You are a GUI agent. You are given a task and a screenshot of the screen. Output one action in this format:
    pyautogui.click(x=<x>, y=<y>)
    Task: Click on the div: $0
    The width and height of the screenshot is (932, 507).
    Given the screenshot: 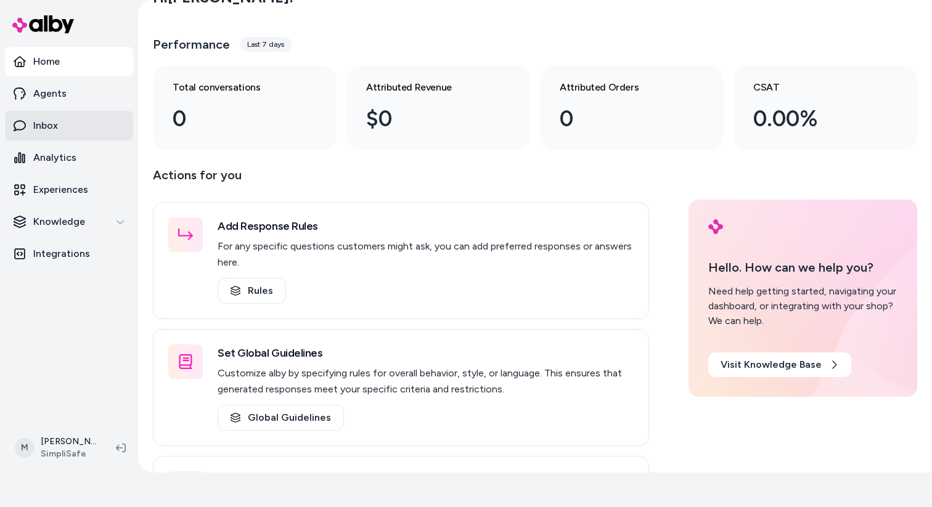 What is the action you would take?
    pyautogui.click(x=428, y=119)
    